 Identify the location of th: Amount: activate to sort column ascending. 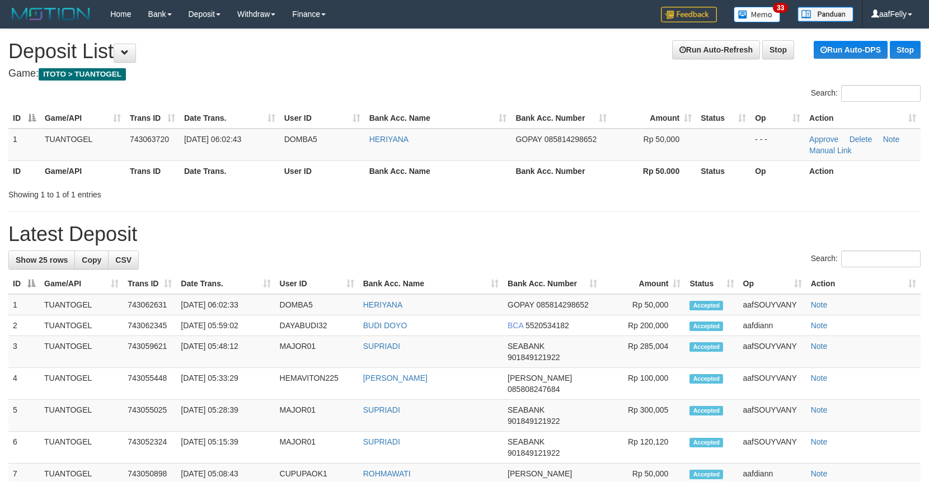
(654, 118).